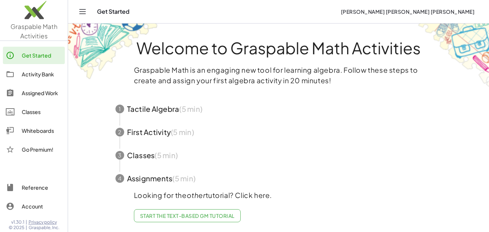 This screenshot has width=489, height=232. I want to click on div: Whiteboards, so click(42, 131).